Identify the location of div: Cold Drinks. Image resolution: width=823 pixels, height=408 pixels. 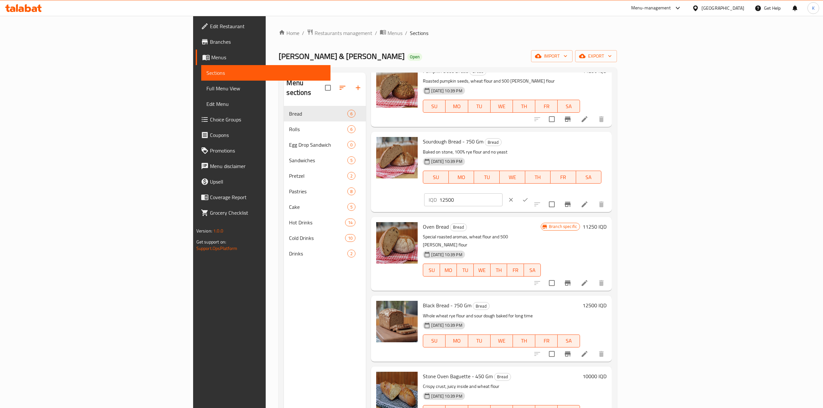
(317, 238).